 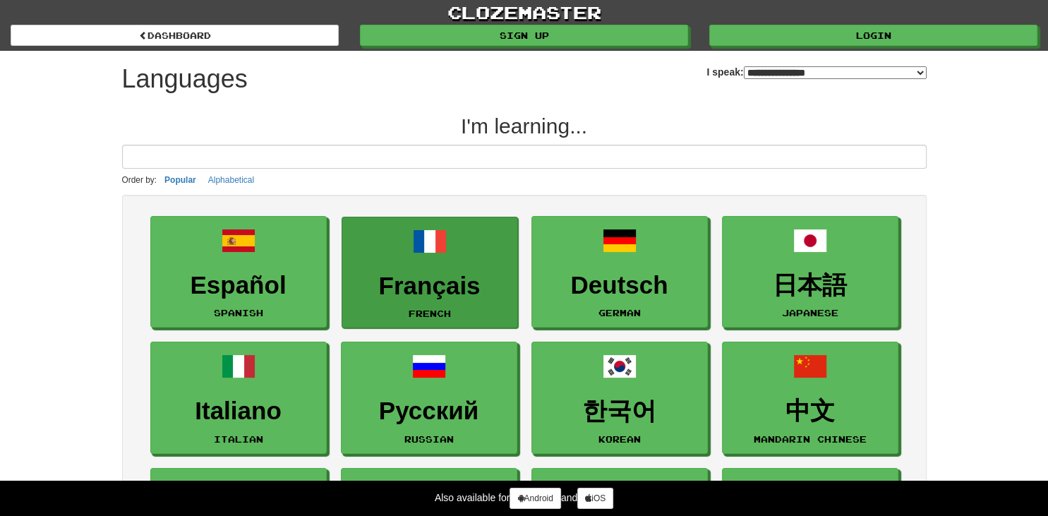 I want to click on h3: Русский, so click(x=429, y=411).